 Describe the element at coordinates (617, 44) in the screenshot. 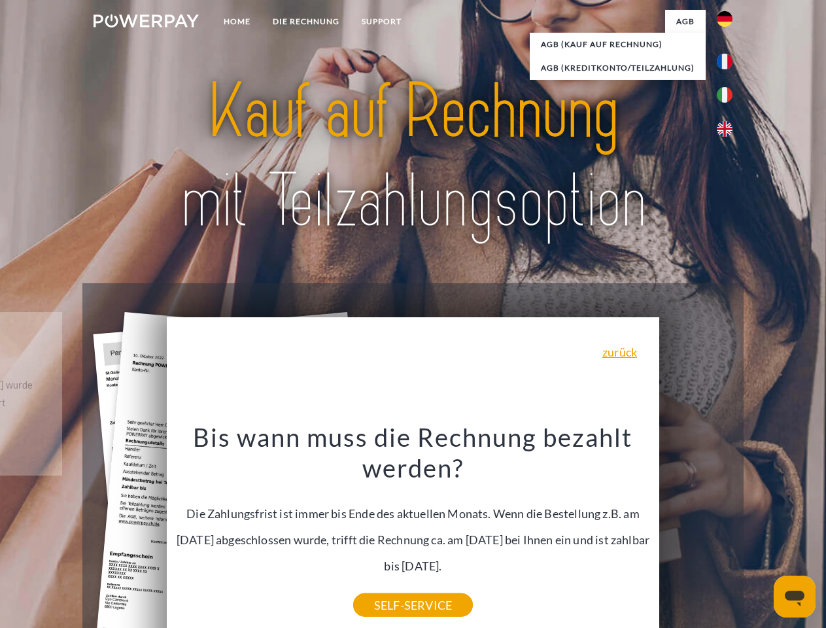

I see `a: AGB (Kauf auf Rechnung)` at that location.